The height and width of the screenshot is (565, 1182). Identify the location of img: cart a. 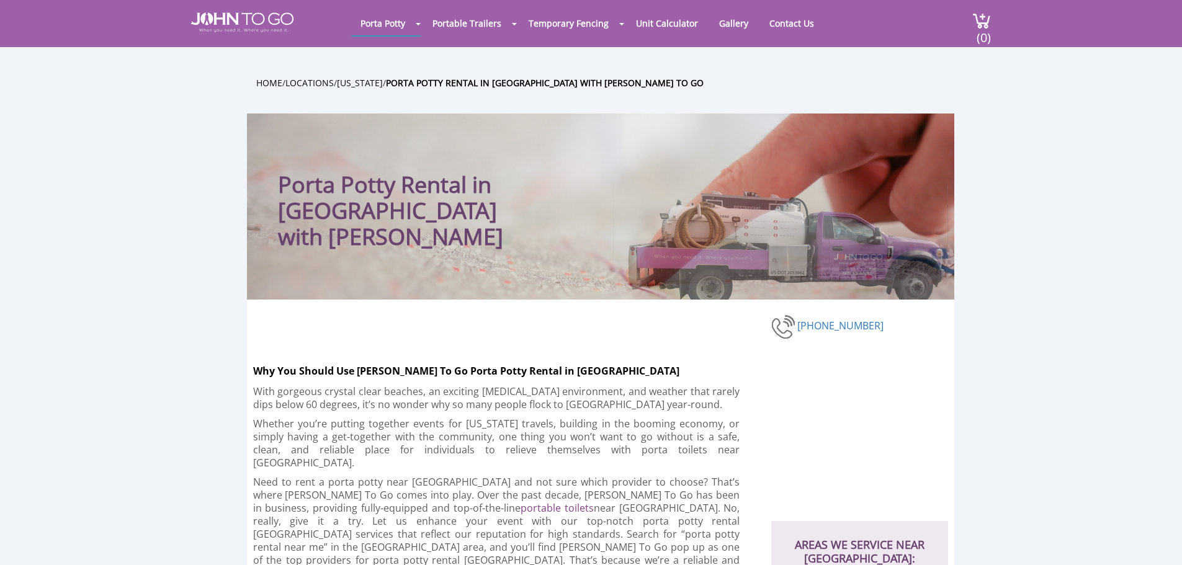
(981, 20).